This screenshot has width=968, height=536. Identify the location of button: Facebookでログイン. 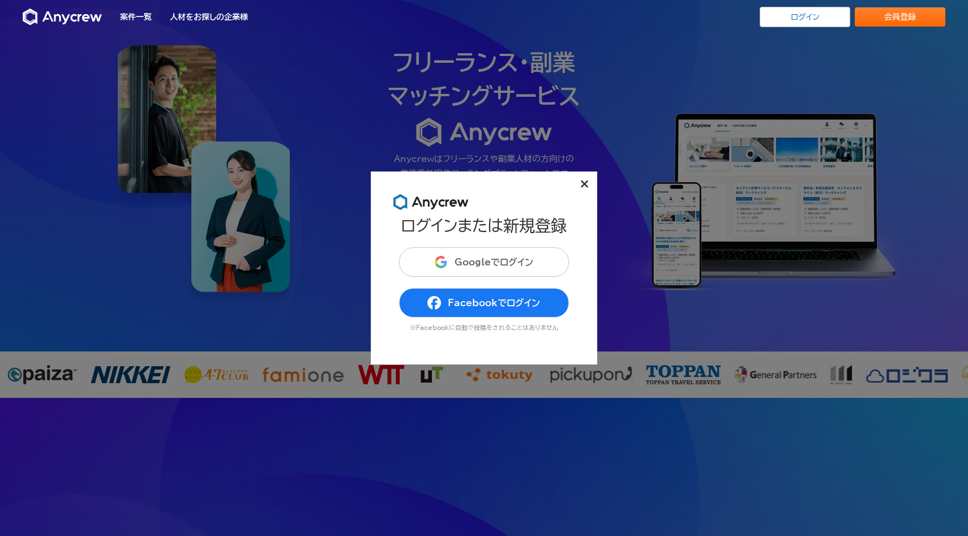
(484, 303).